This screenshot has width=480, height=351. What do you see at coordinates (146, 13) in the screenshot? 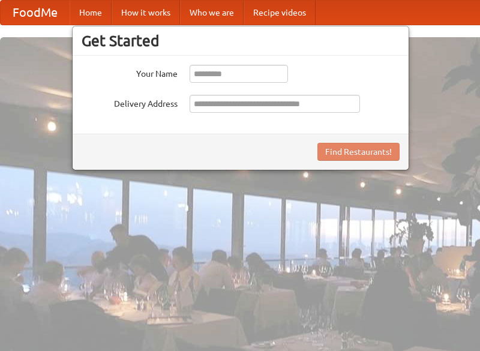
I see `a: How it works` at bounding box center [146, 13].